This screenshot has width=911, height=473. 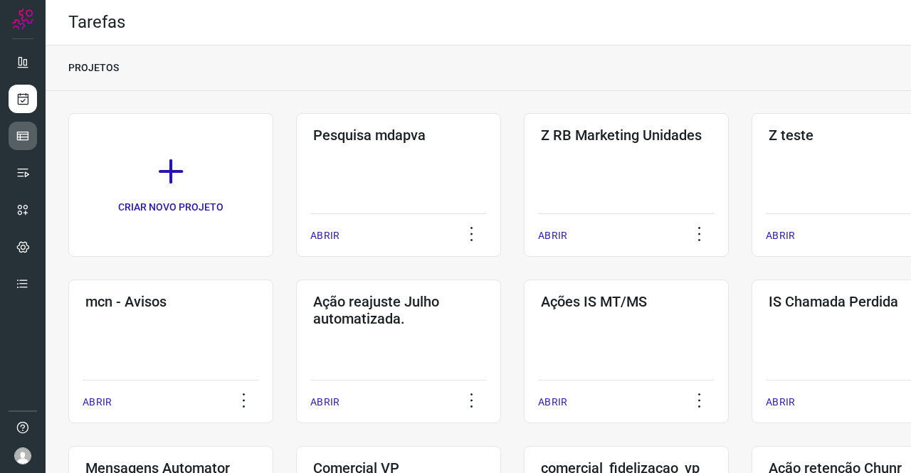 What do you see at coordinates (171, 302) in the screenshot?
I see `h3: mcn - Avisos` at bounding box center [171, 302].